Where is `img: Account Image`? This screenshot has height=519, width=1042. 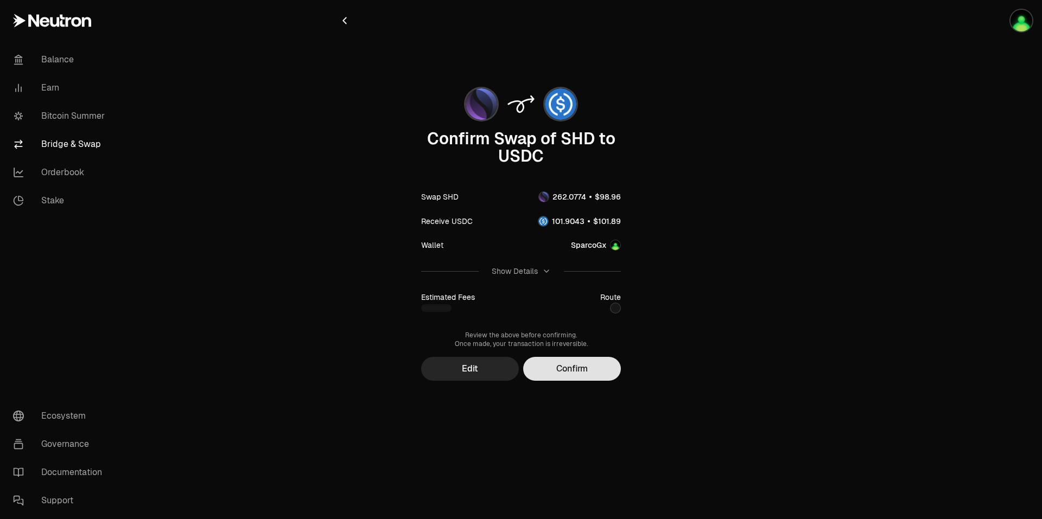
img: Account Image is located at coordinates (616, 245).